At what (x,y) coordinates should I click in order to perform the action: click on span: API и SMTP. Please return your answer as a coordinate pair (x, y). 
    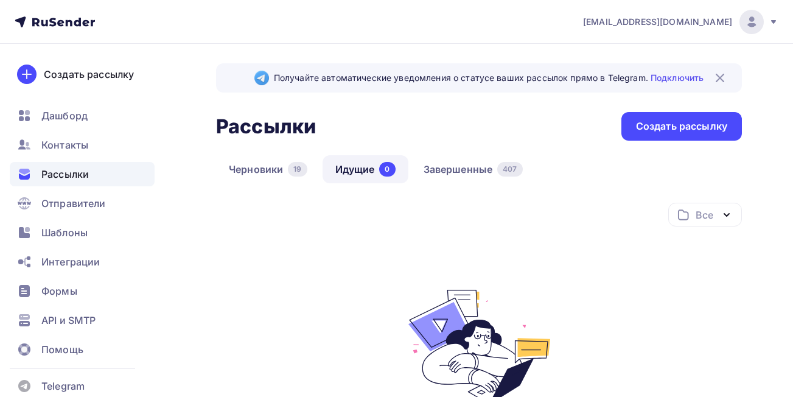
    Looking at the image, I should click on (68, 320).